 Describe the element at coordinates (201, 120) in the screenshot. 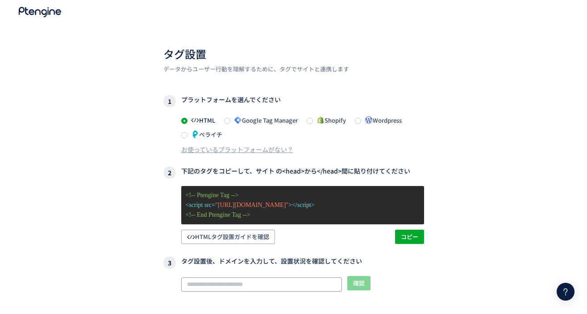

I see `span: HTML` at that location.